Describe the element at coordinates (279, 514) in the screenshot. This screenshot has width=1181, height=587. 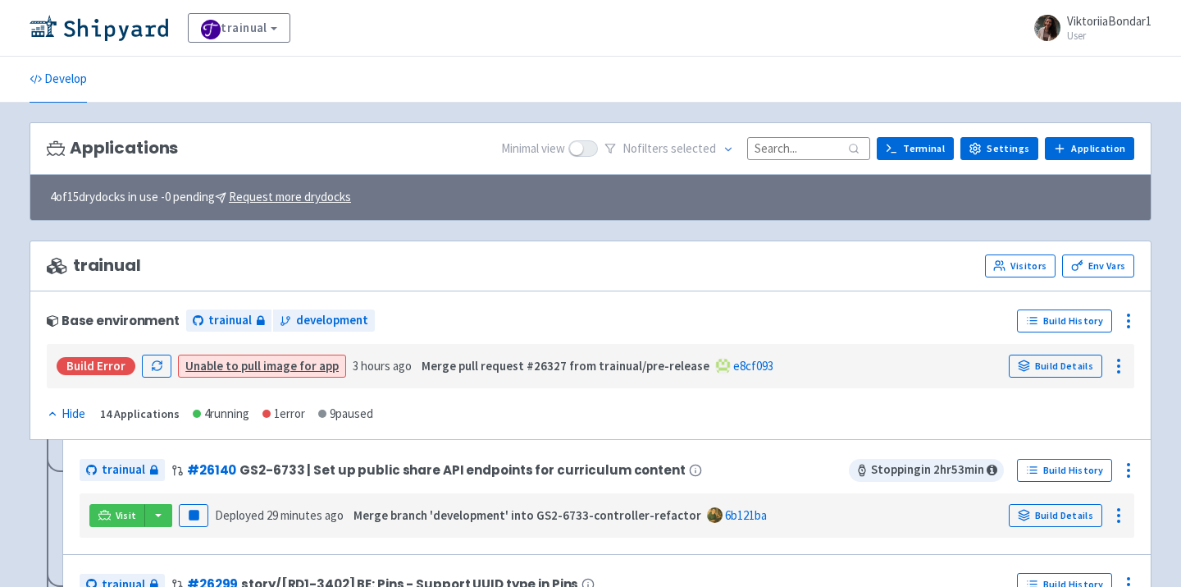
I see `span: Deployed` at that location.